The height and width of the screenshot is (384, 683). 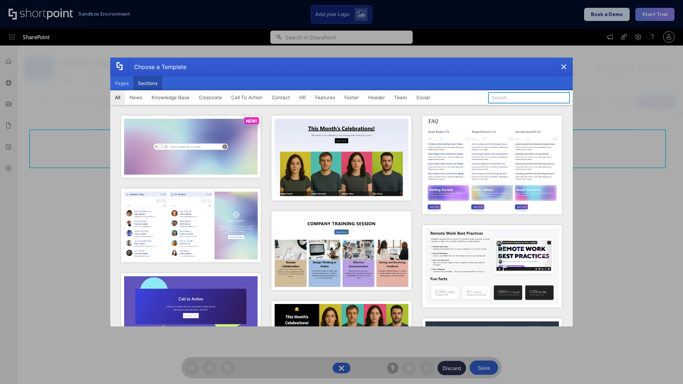 I want to click on button: HR, so click(x=302, y=97).